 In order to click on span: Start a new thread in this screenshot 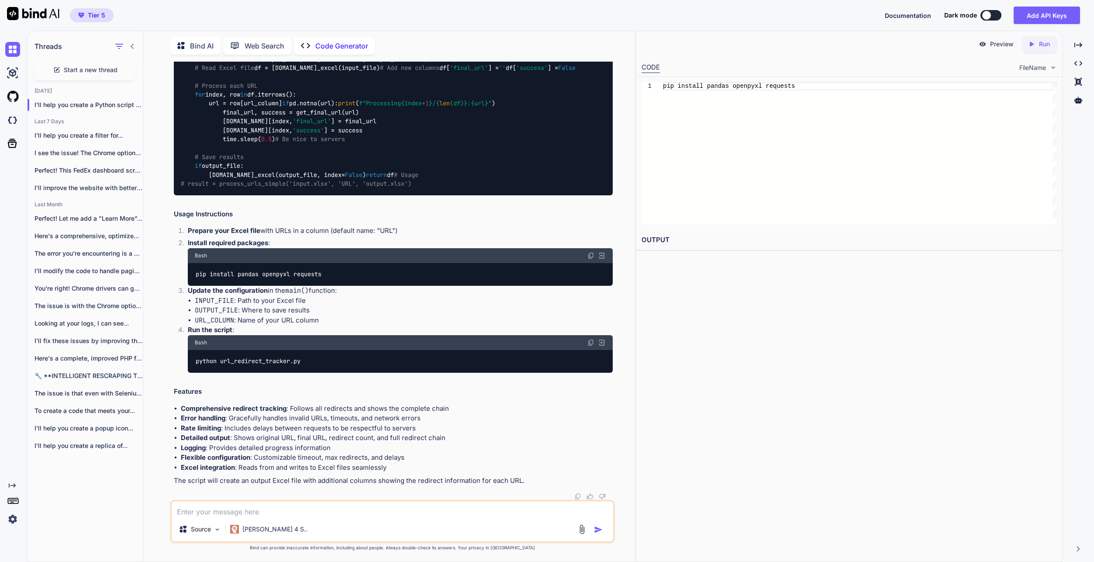, I will do `click(90, 70)`.